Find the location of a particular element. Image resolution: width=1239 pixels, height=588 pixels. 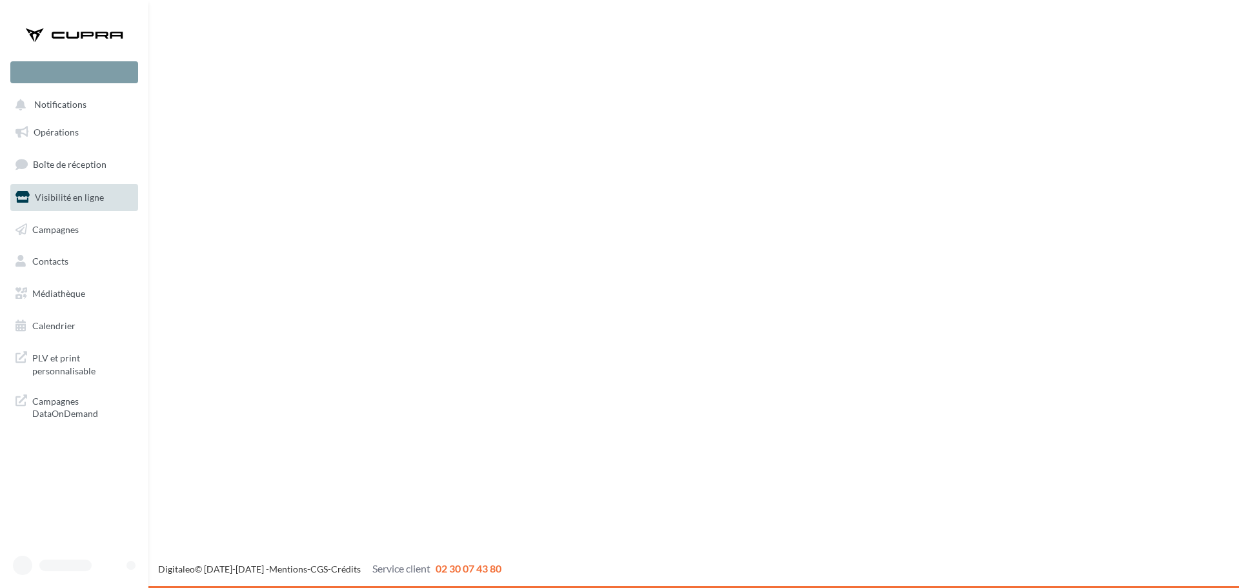

a: Mentions is located at coordinates (288, 569).